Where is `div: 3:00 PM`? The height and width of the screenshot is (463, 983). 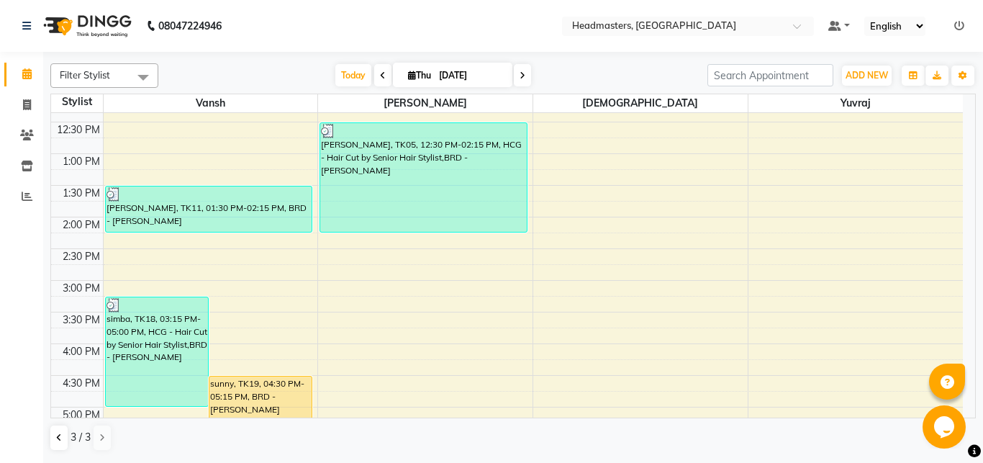 div: 3:00 PM is located at coordinates (81, 288).